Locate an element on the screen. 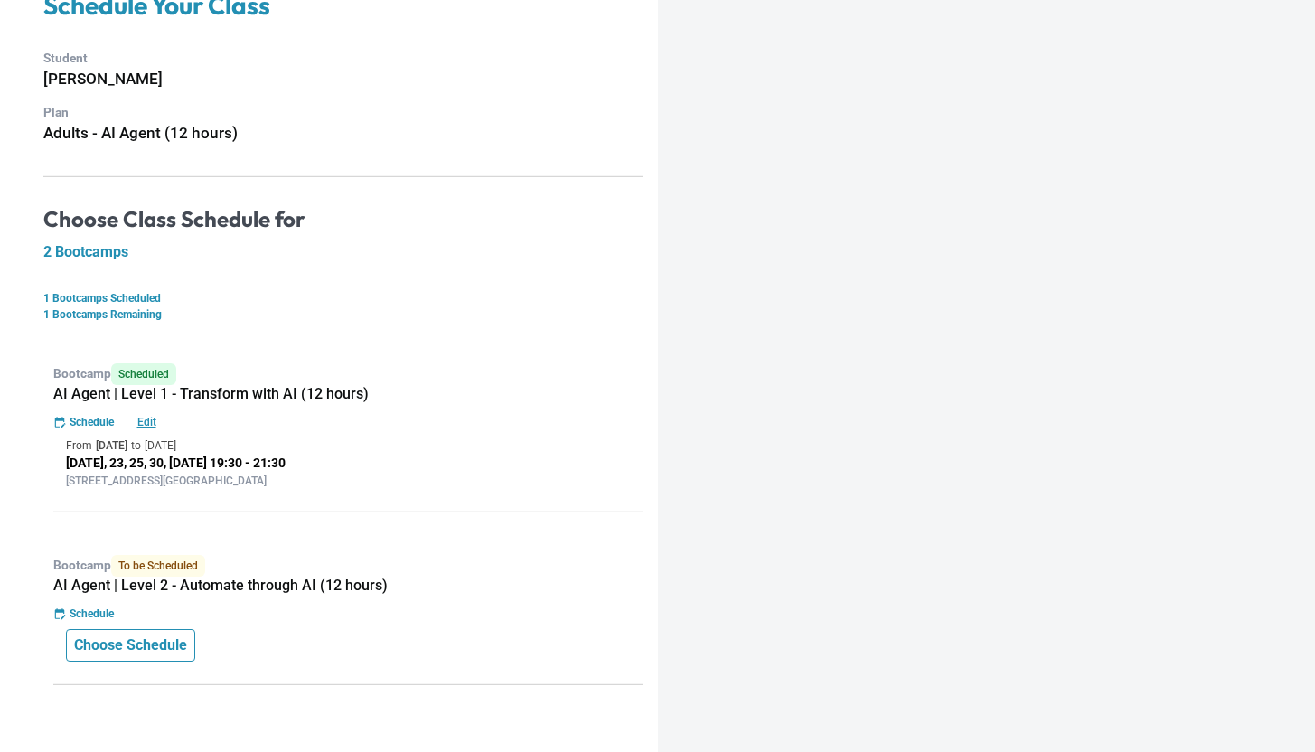 This screenshot has width=1315, height=752. p: Choose Schedule is located at coordinates (130, 645).